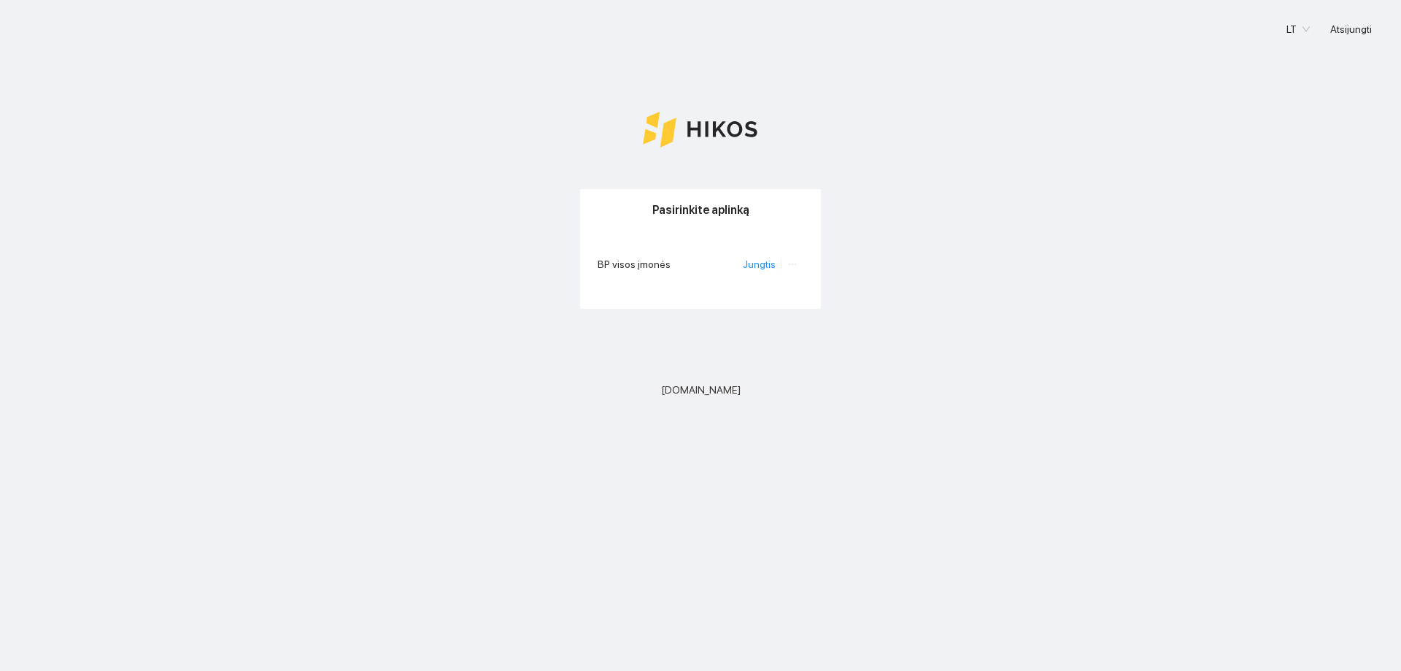 This screenshot has width=1401, height=671. Describe the element at coordinates (759, 264) in the screenshot. I see `a: Jungtis` at that location.